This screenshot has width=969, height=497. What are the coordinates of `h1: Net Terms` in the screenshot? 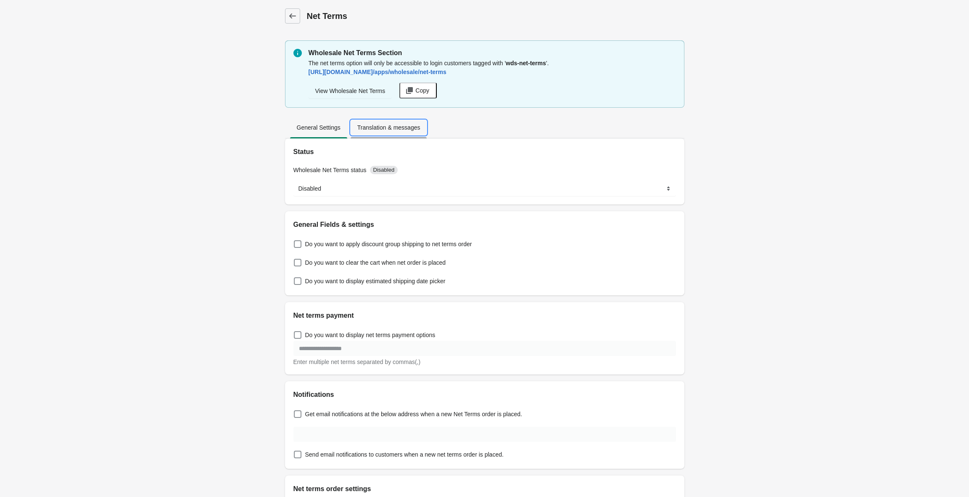 It's located at (496, 16).